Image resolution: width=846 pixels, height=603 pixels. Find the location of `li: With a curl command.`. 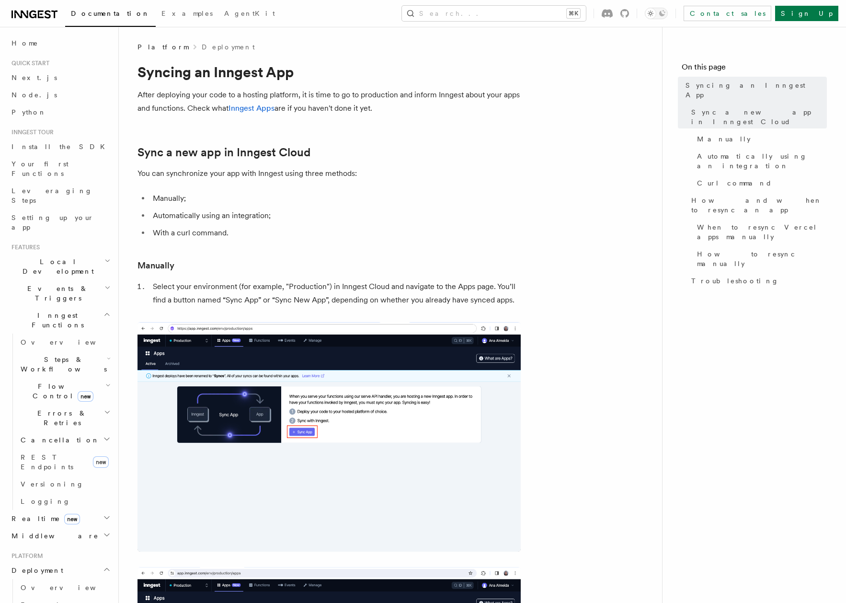

li: With a curl command. is located at coordinates (335, 233).